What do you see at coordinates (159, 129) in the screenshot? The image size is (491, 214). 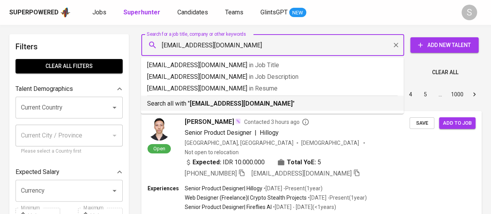 I see `img: aadf48194929ddf635bf5b4c8449825c.jpg` at bounding box center [159, 129].